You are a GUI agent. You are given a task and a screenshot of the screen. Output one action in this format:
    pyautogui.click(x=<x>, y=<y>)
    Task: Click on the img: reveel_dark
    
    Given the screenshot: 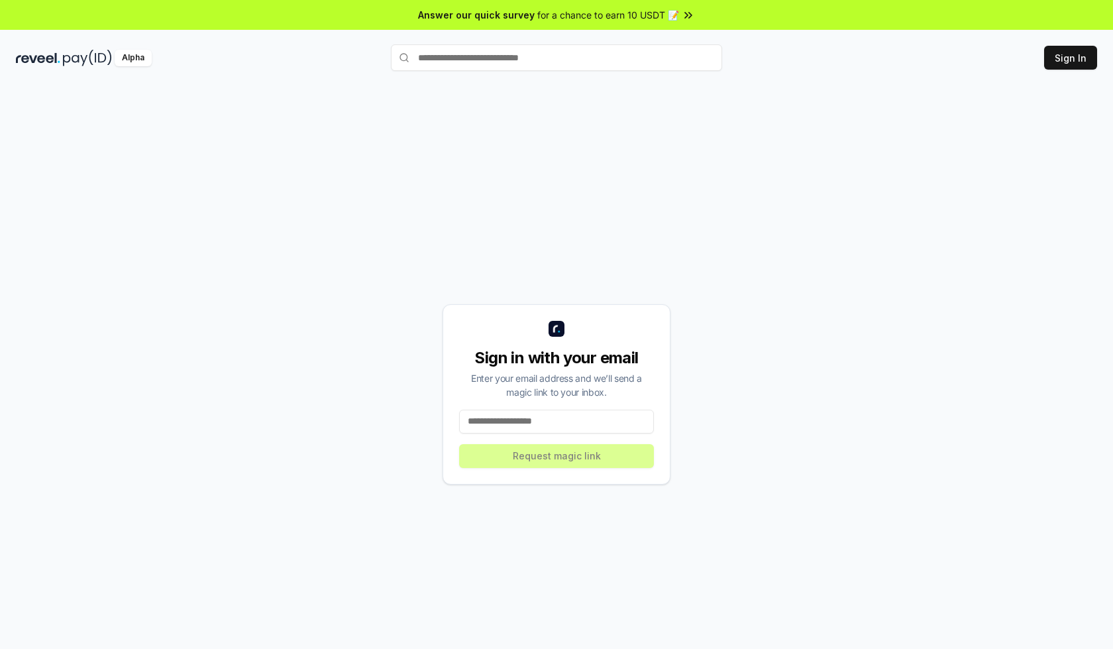 What is the action you would take?
    pyautogui.click(x=38, y=58)
    